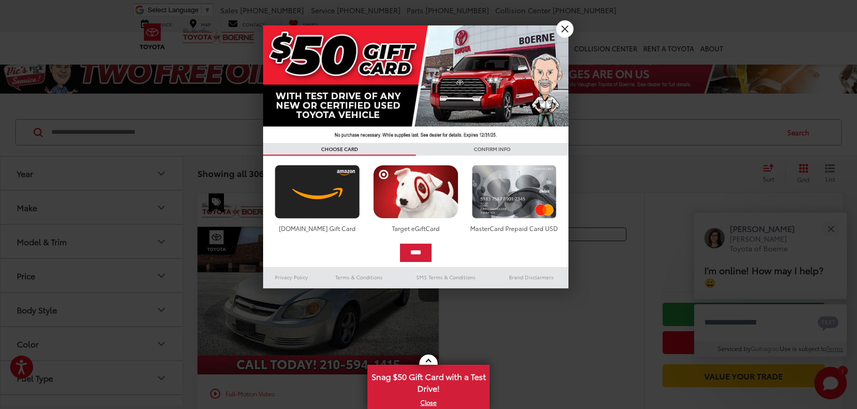 Image resolution: width=857 pixels, height=409 pixels. Describe the element at coordinates (416, 84) in the screenshot. I see `img: 42635_top_851395.jpg` at that location.